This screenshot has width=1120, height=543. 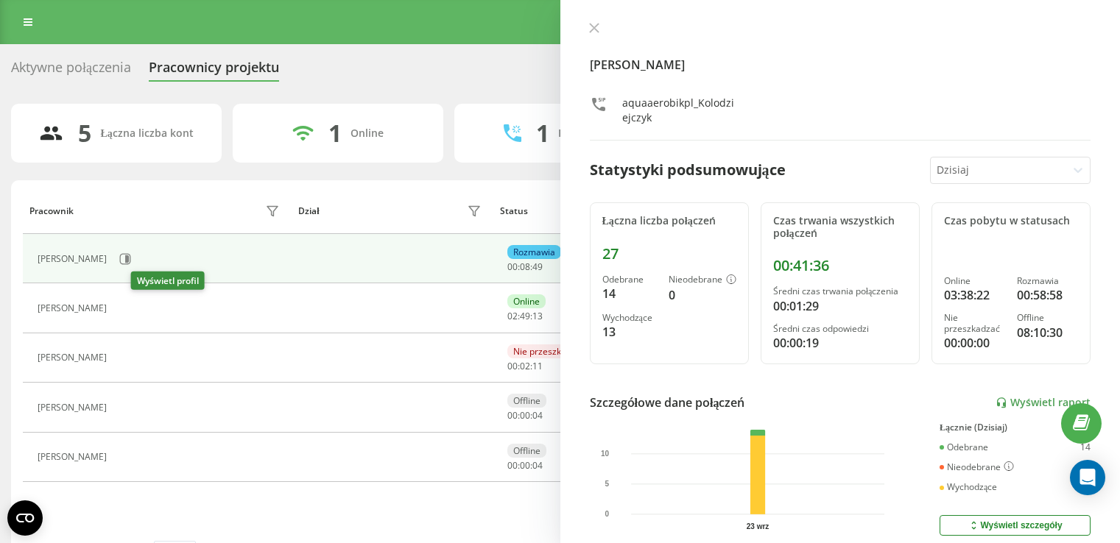 What do you see at coordinates (1014, 526) in the screenshot?
I see `div: Wyświetl szczegóły` at bounding box center [1014, 526].